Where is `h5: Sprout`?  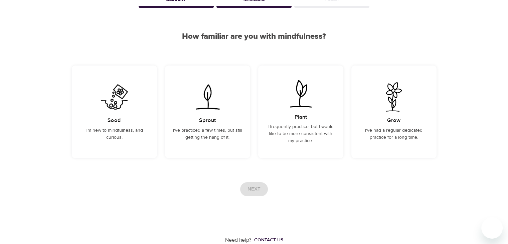
h5: Sprout is located at coordinates (207, 120).